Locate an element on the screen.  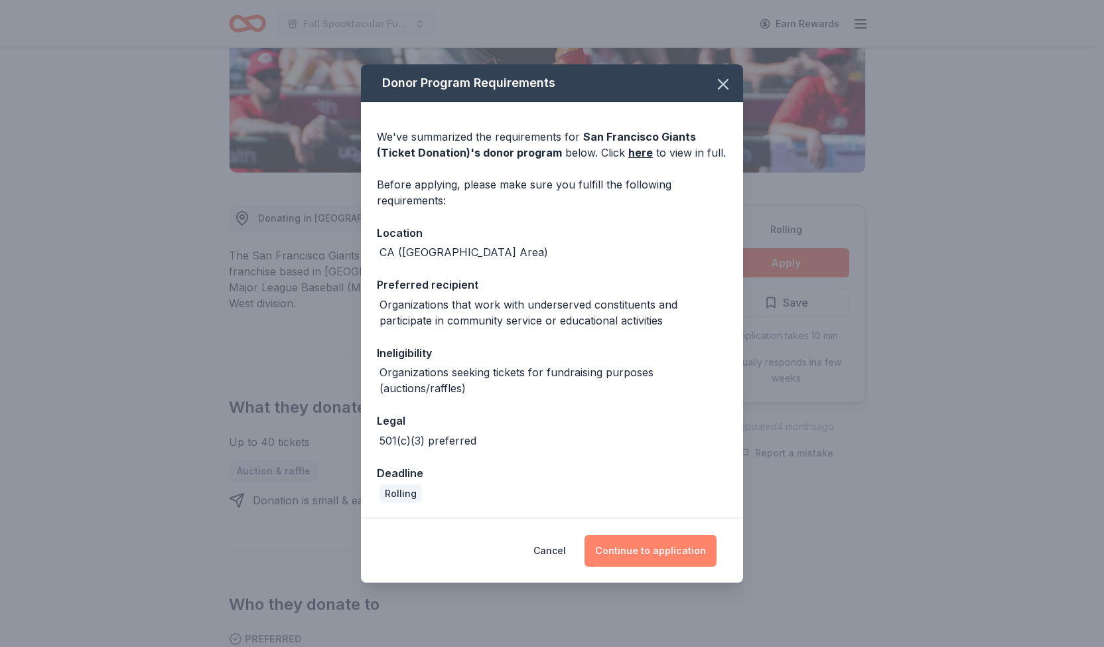
div: Ineligibility is located at coordinates (552, 353).